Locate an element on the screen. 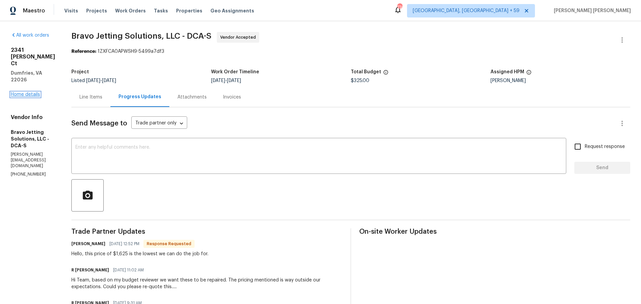 Image resolution: width=641 pixels, height=304 pixels. div: Hi Team, based on my budget reviewer we want these to be repaired. The pricing mentioned is way o... is located at coordinates (207, 284).